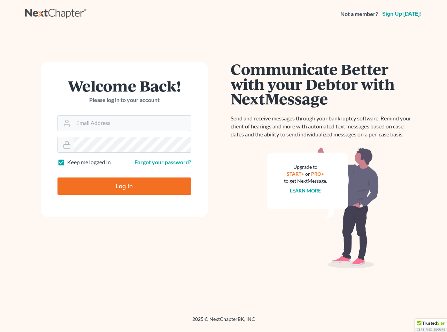 This screenshot has height=332, width=447. What do you see at coordinates (305, 167) in the screenshot?
I see `div: Upgrade to` at bounding box center [305, 167].